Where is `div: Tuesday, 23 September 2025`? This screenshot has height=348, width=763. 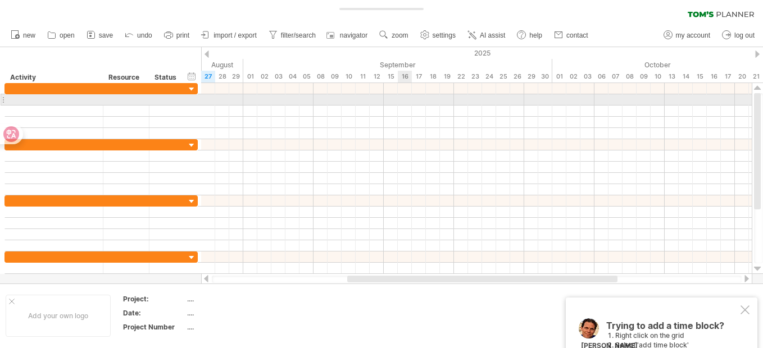
div: Tuesday, 23 September 2025 is located at coordinates (475, 76).